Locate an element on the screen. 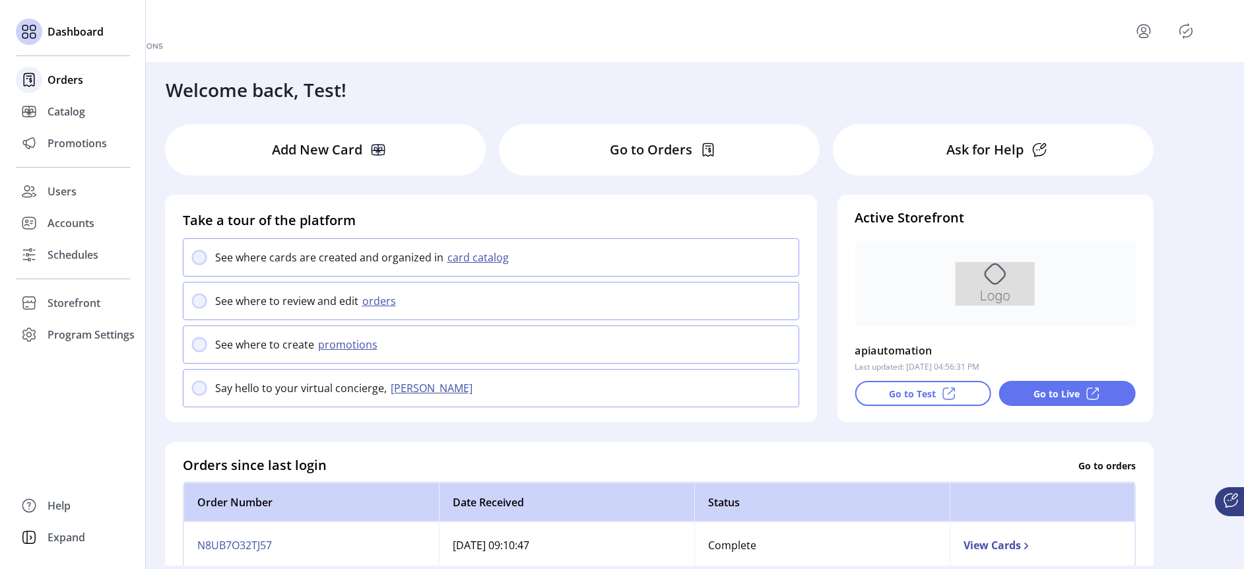  p: Say hello to your virtual concierge, is located at coordinates (301, 388).